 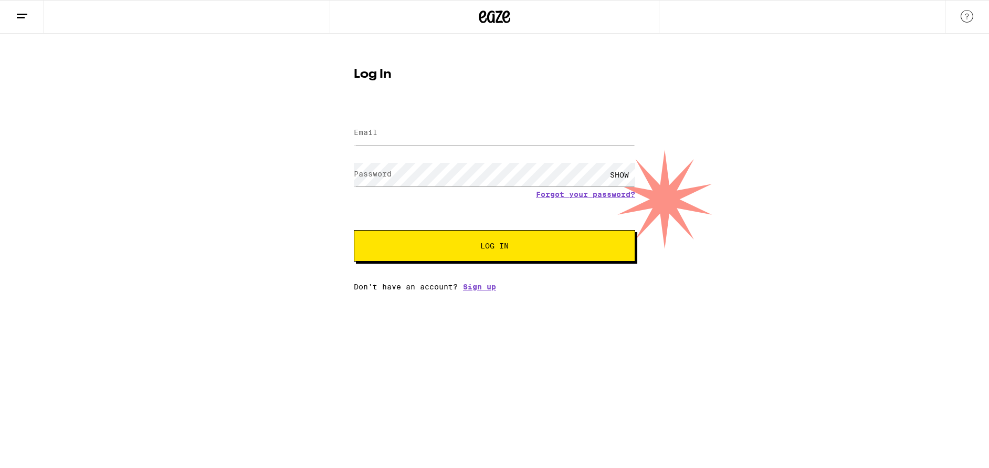 What do you see at coordinates (373, 174) in the screenshot?
I see `label: Password` at bounding box center [373, 174].